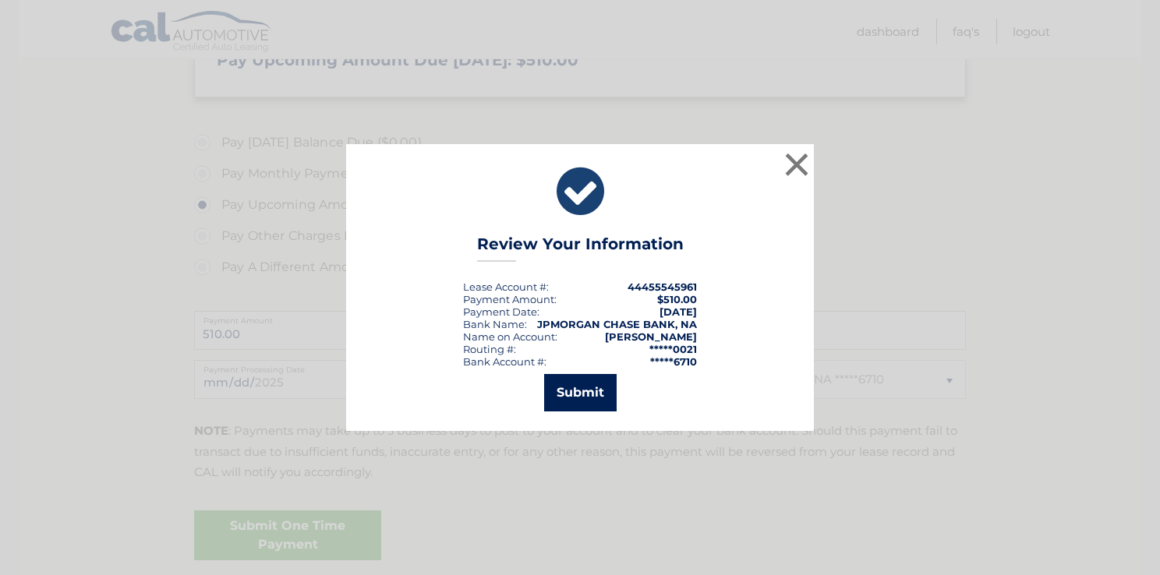 The height and width of the screenshot is (575, 1160). I want to click on strong: 44455545961, so click(662, 287).